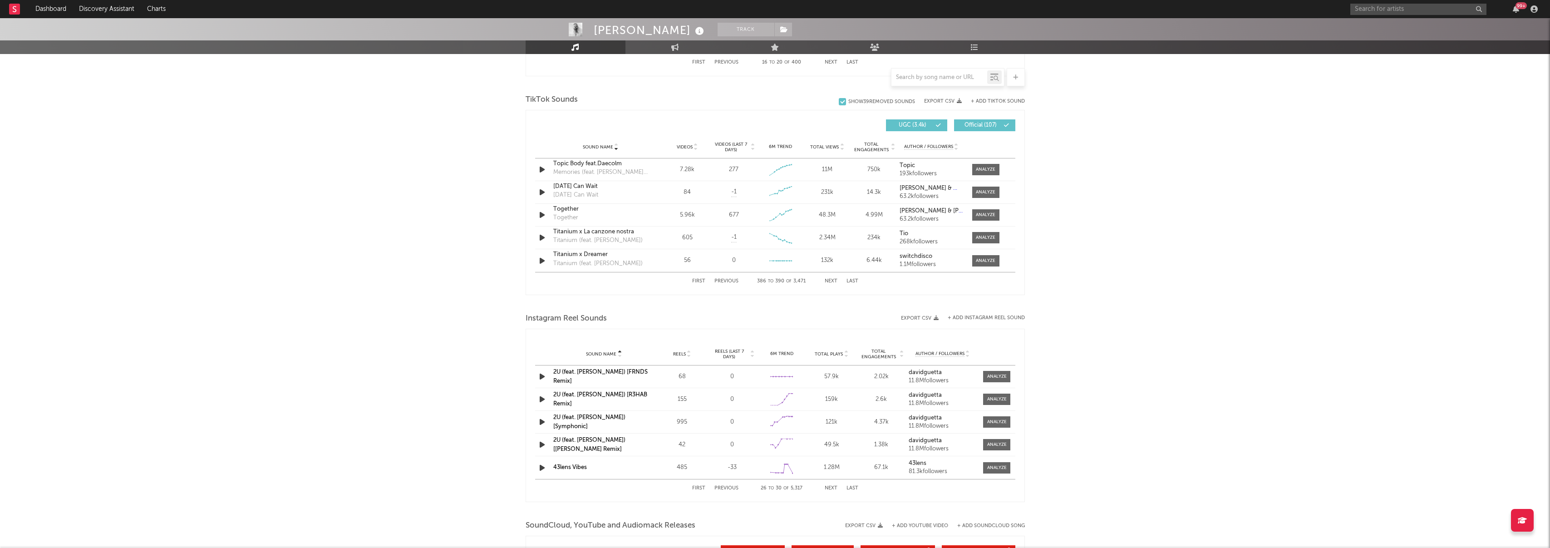 Image resolution: width=1550 pixels, height=548 pixels. What do you see at coordinates (600, 232) in the screenshot?
I see `div: Titanium x La canzone nostra` at bounding box center [600, 232].